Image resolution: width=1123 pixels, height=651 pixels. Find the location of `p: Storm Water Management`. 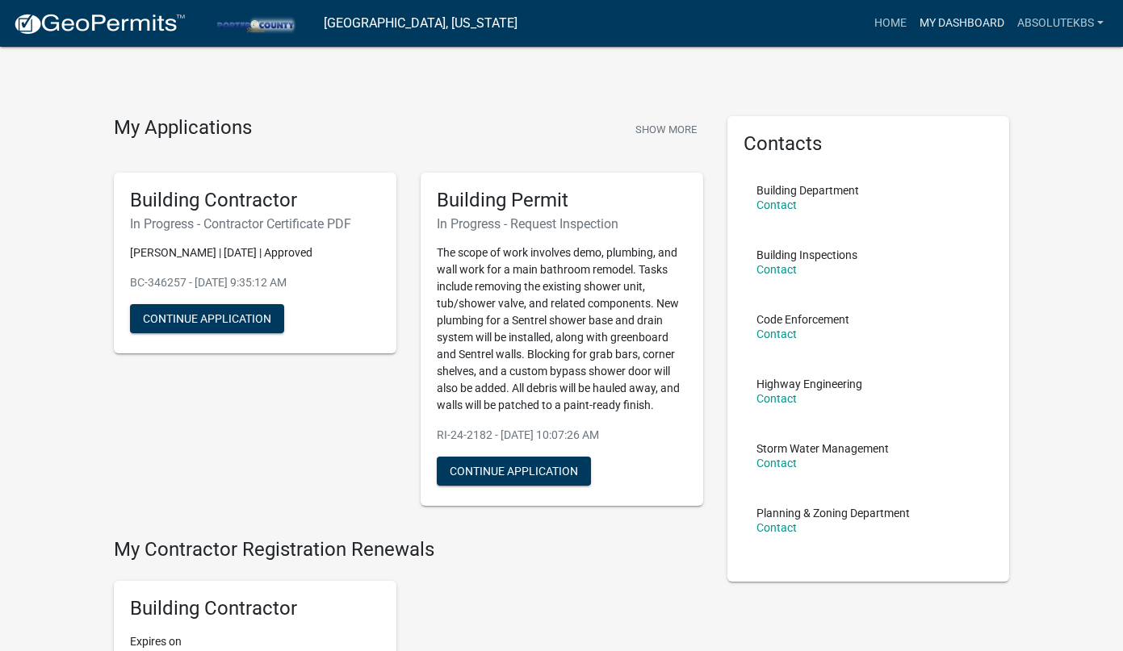

p: Storm Water Management is located at coordinates (822, 449).